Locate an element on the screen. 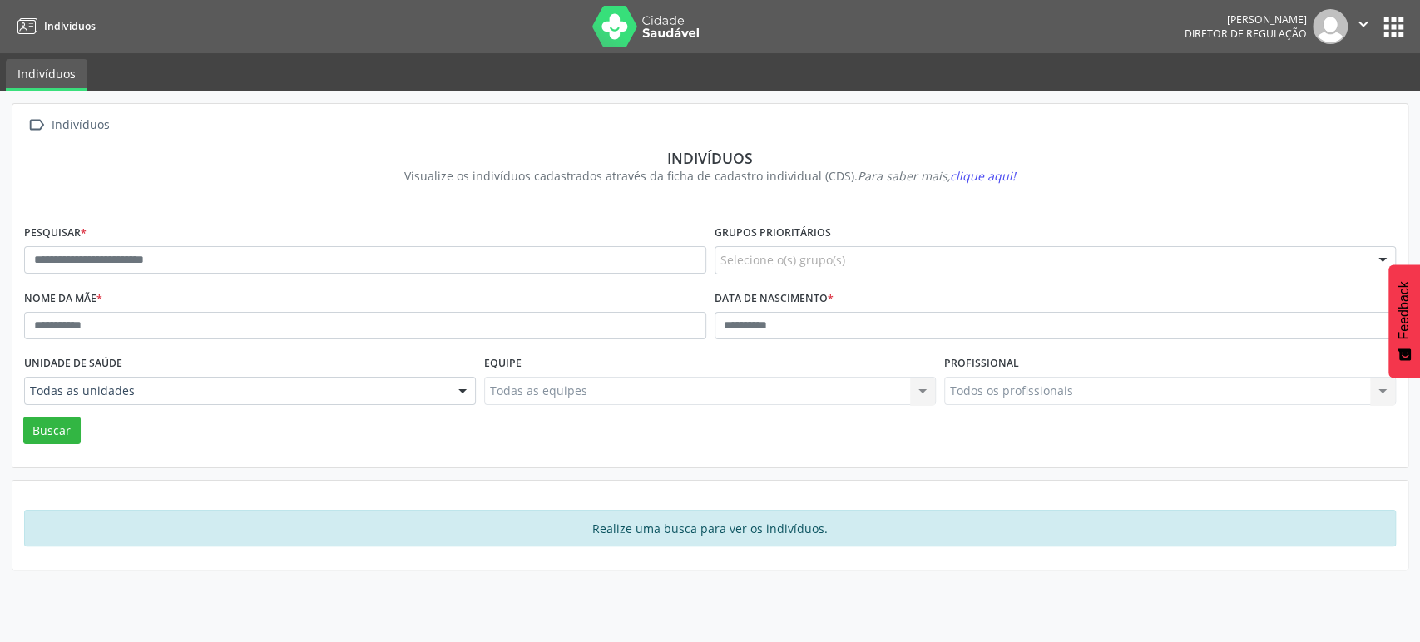 The height and width of the screenshot is (642, 1420). span: Todas as unidades is located at coordinates (235, 391).